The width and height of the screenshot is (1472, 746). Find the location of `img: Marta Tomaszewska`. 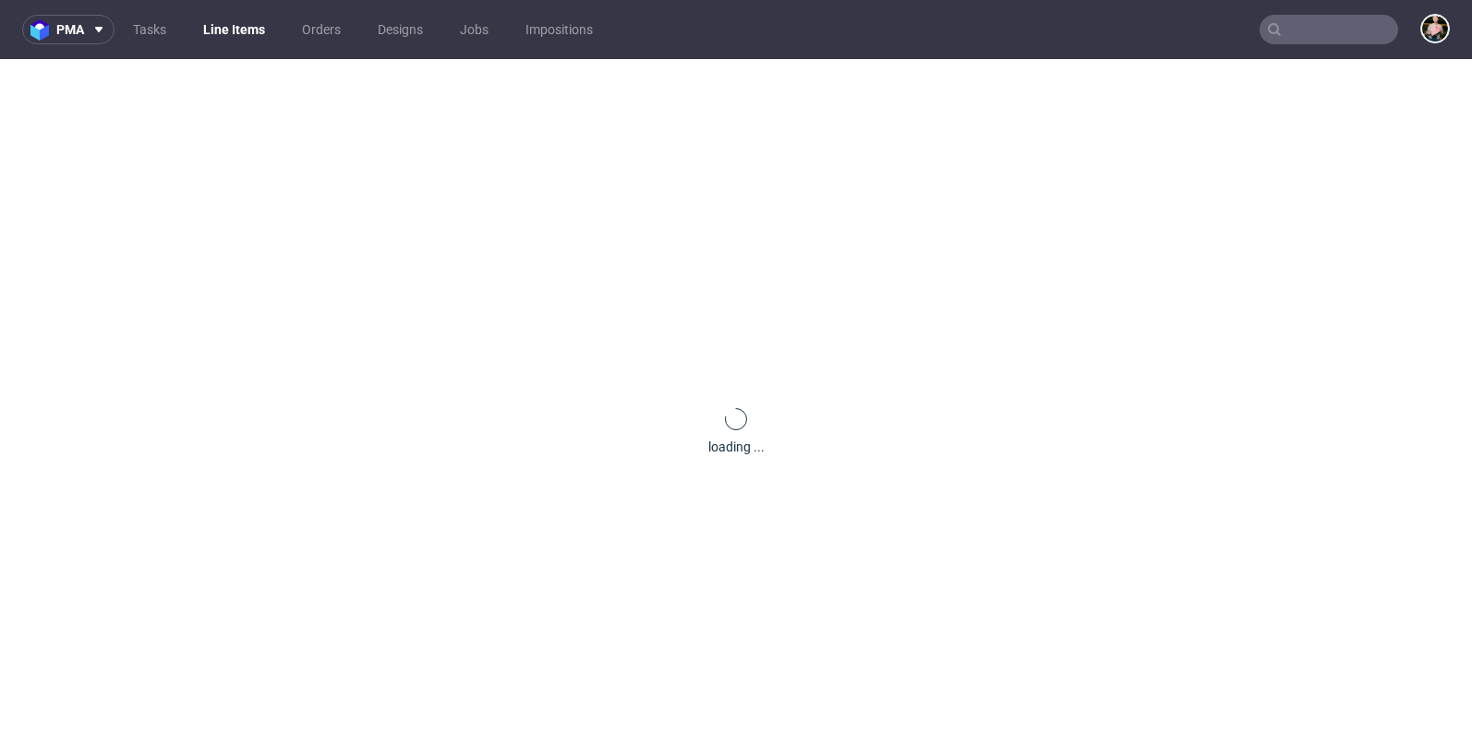

img: Marta Tomaszewska is located at coordinates (1435, 29).